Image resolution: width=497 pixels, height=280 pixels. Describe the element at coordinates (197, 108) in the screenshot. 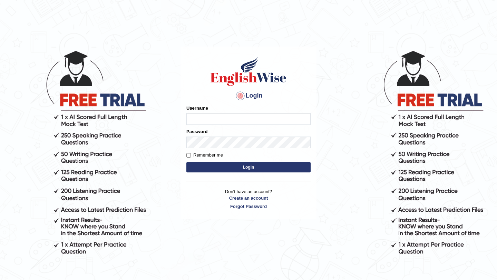

I see `label: Username` at that location.